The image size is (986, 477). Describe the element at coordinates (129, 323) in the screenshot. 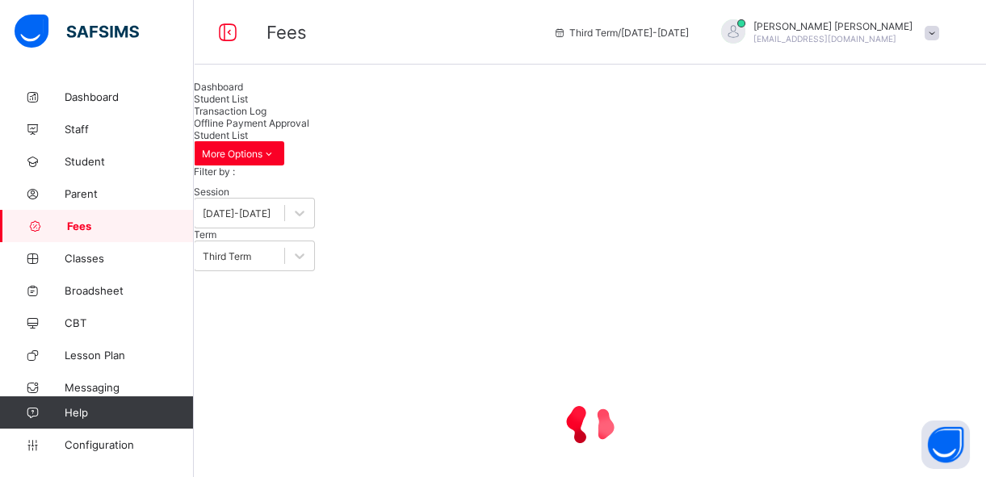

I see `span: CBT` at that location.